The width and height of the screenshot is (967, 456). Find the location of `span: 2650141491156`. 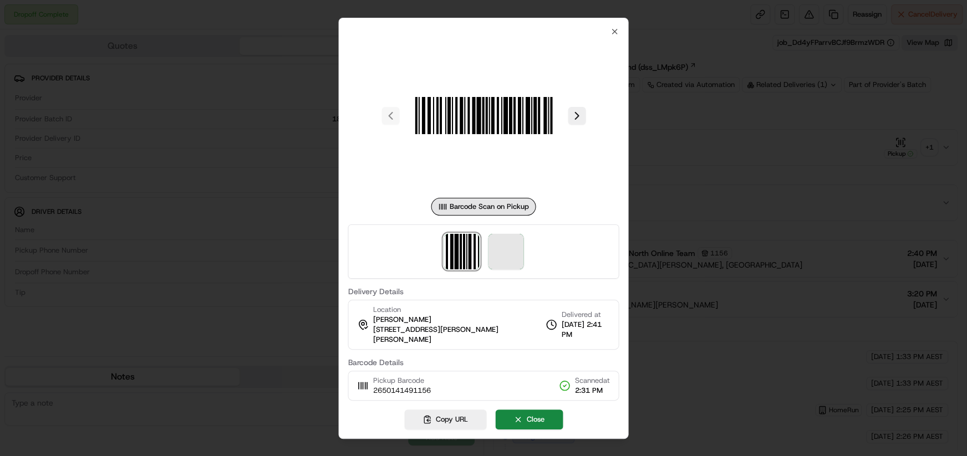

span: 2650141491156 is located at coordinates (402, 391).